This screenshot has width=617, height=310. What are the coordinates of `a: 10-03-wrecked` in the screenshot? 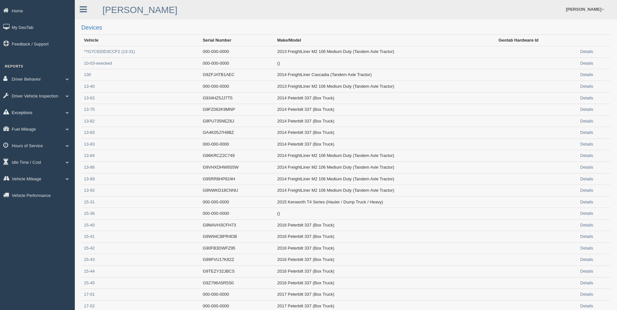 It's located at (98, 63).